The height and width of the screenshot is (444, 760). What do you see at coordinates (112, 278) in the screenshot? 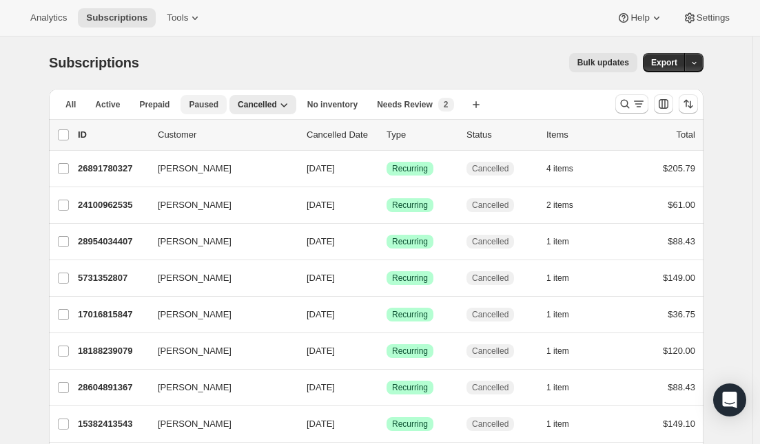
I see `p: 5731352807` at bounding box center [112, 278].